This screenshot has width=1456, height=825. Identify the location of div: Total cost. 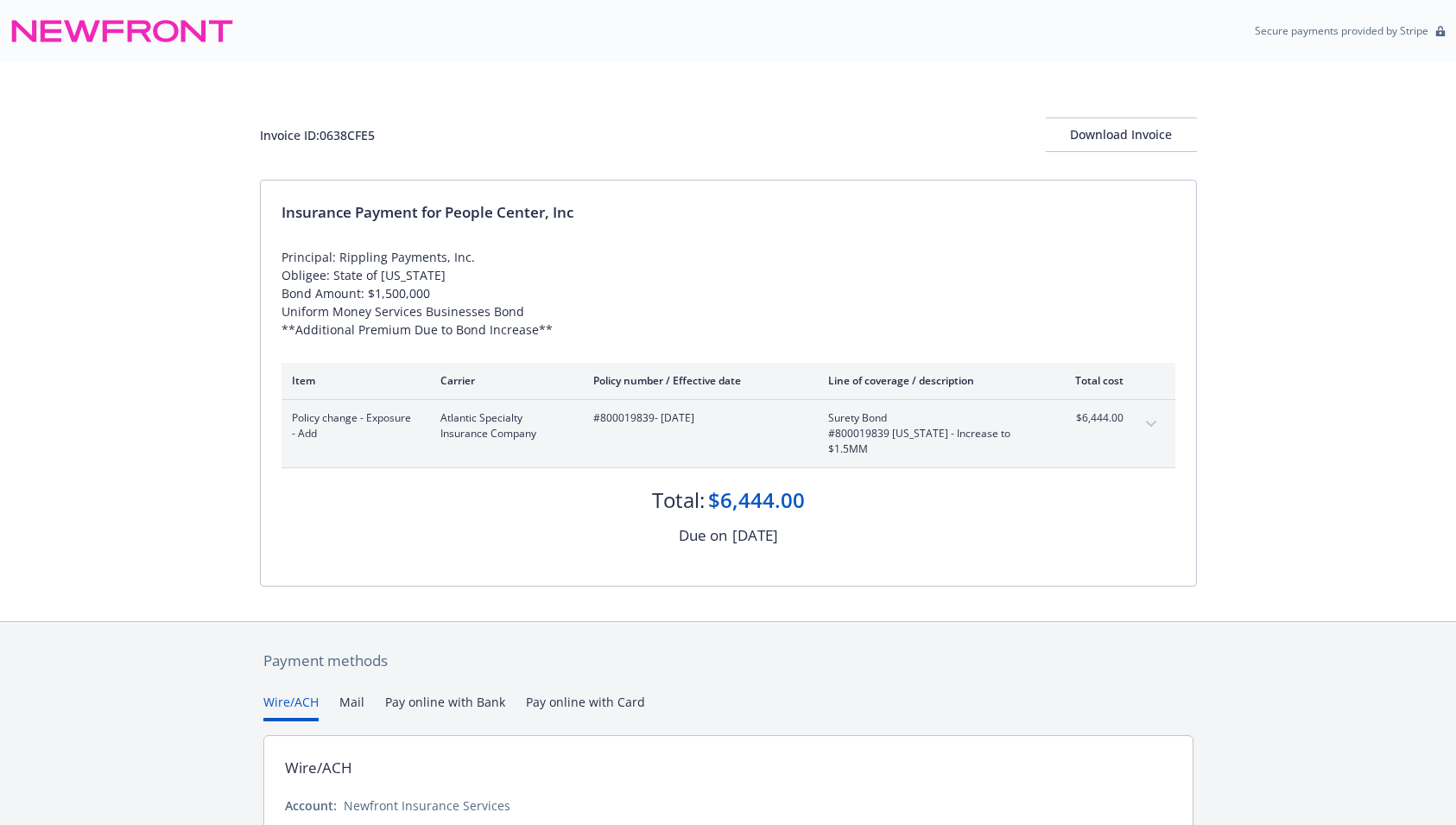
(1091, 380).